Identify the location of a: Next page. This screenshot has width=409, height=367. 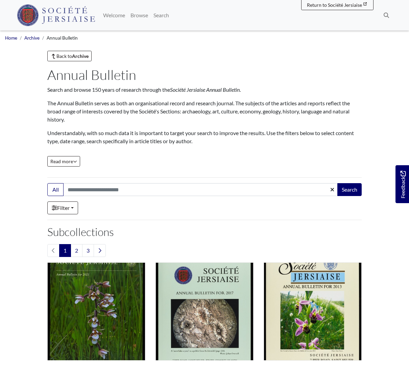
(100, 250).